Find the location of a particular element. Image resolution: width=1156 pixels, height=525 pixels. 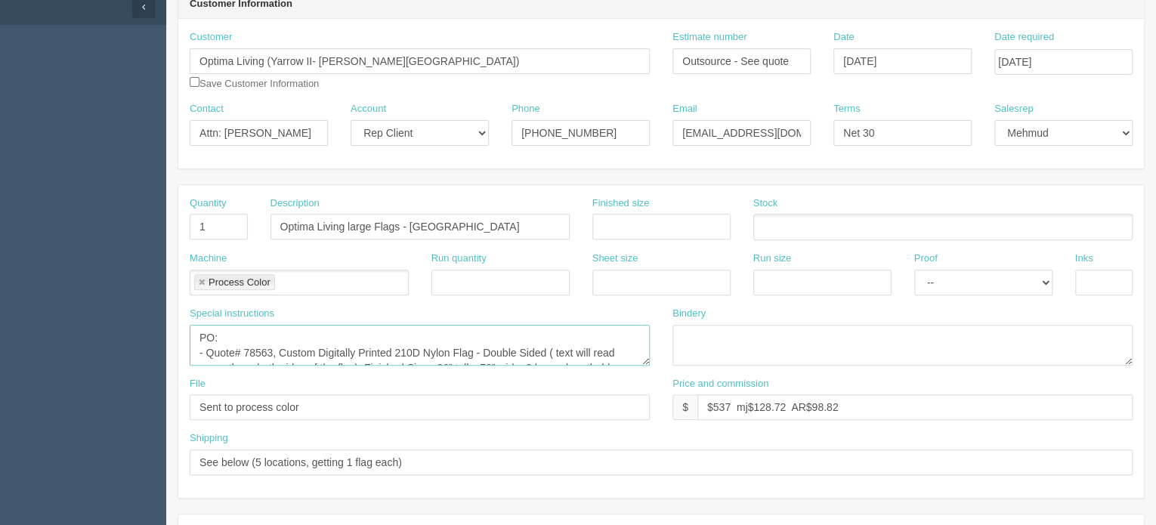

label: Inks is located at coordinates (1084, 258).